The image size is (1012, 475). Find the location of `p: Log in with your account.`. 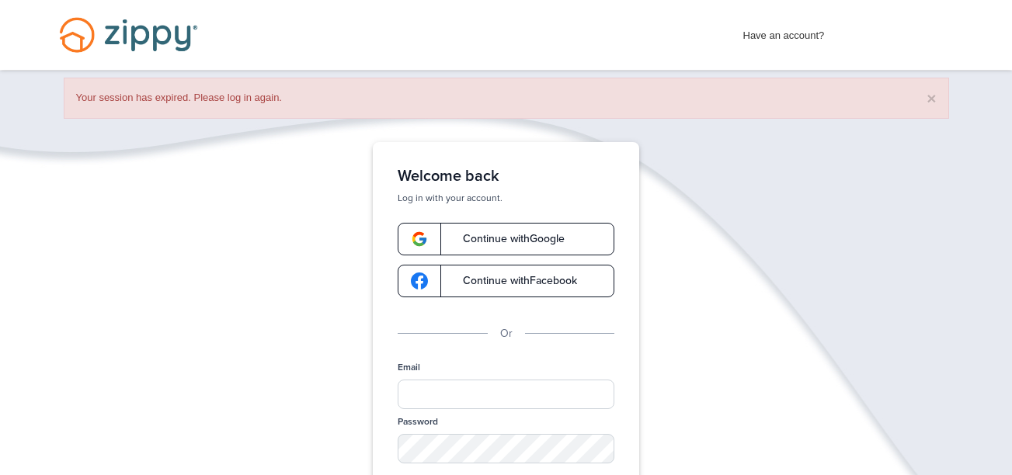

p: Log in with your account. is located at coordinates (506, 198).